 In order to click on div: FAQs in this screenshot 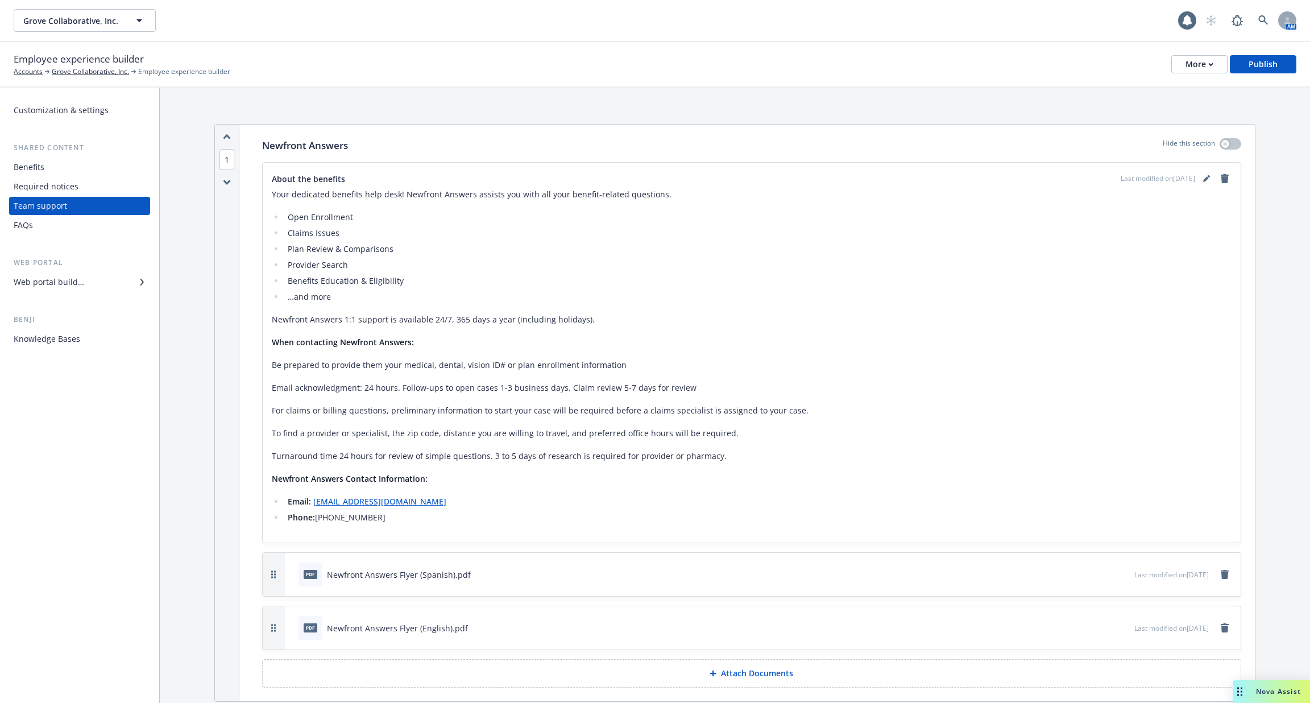, I will do `click(23, 225)`.